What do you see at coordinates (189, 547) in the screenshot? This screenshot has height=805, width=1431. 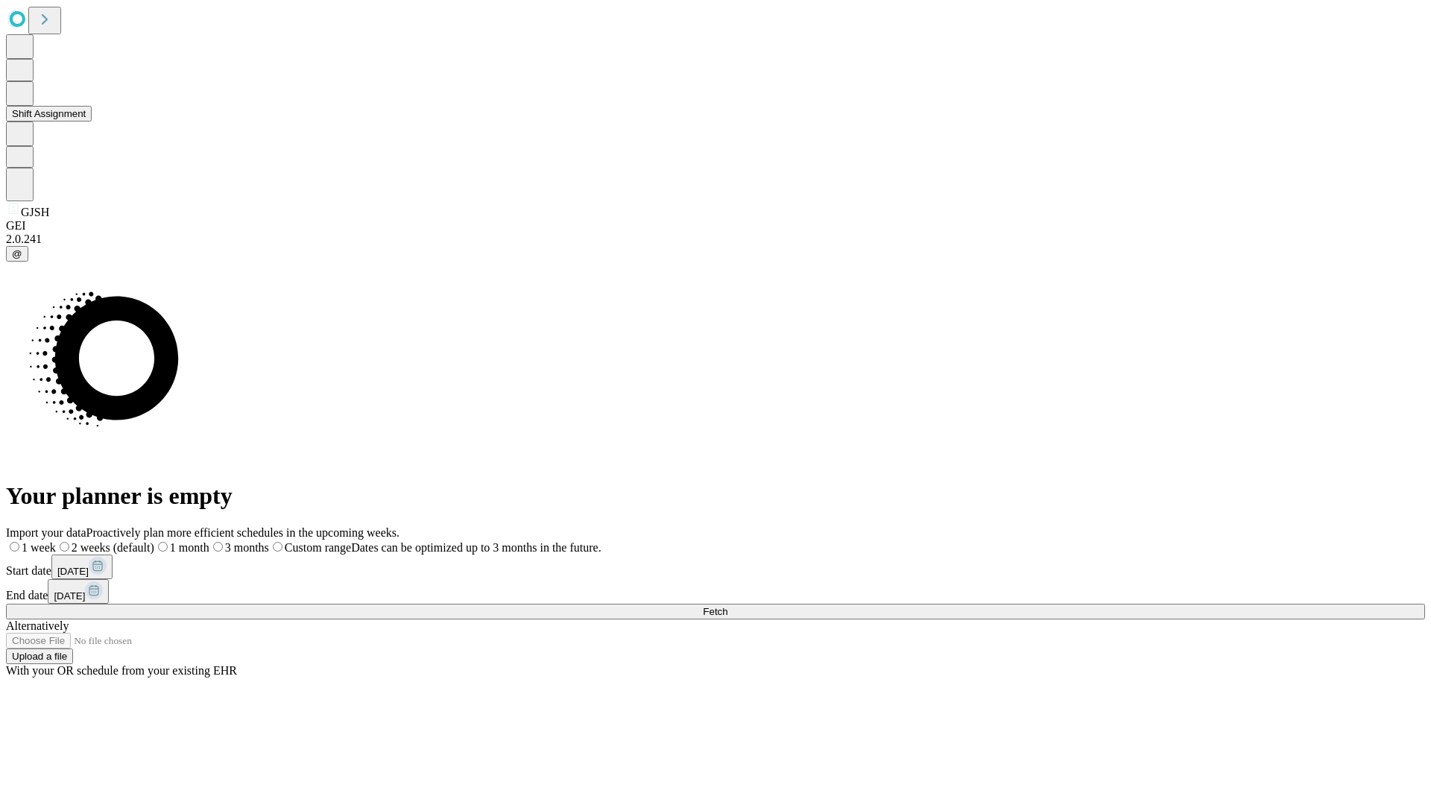 I see `span: 1 month` at bounding box center [189, 547].